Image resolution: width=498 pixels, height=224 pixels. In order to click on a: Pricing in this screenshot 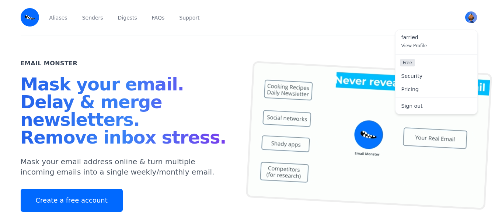, I will do `click(436, 89)`.